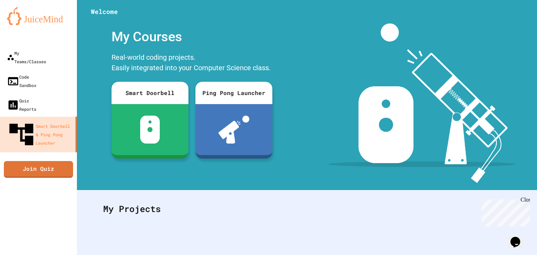 The width and height of the screenshot is (537, 255). I want to click on div: My Courses, so click(192, 37).